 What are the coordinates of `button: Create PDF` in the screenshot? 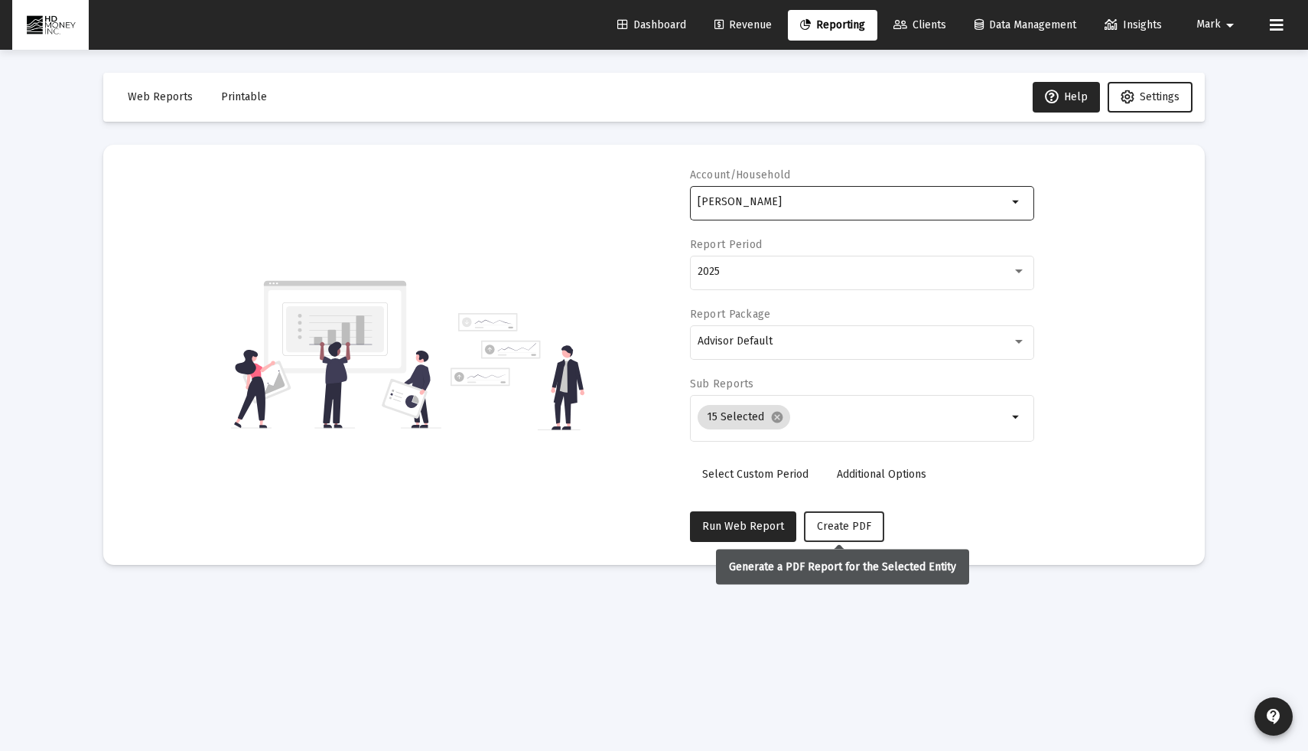 It's located at (844, 526).